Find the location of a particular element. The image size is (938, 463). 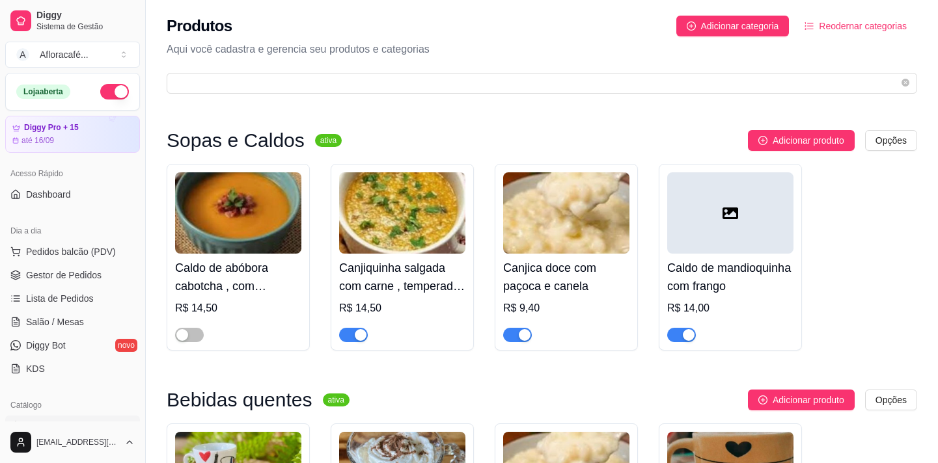

h2: Produtos is located at coordinates (199, 26).